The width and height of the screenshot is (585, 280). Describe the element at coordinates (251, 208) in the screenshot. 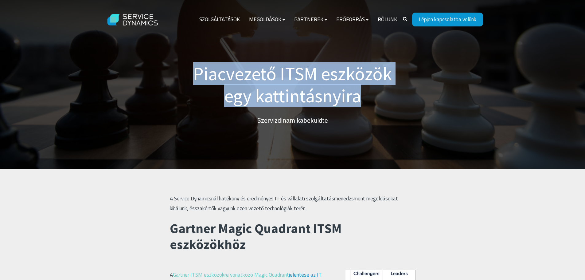

I see `font: szakértők vagyunk ezen vezető technológiák terén.` at that location.